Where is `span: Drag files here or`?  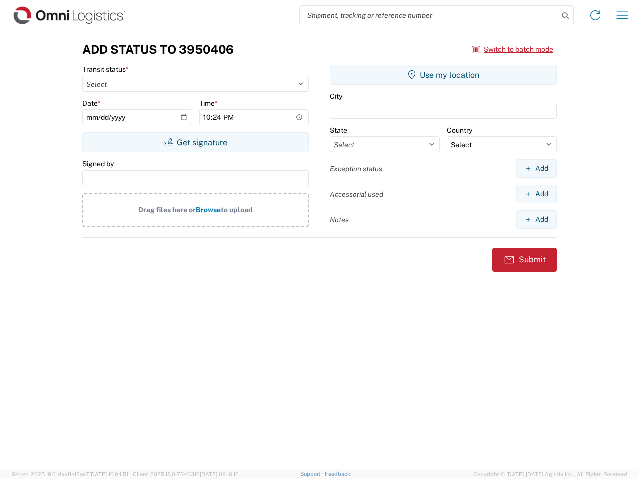
span: Drag files here or is located at coordinates (167, 210).